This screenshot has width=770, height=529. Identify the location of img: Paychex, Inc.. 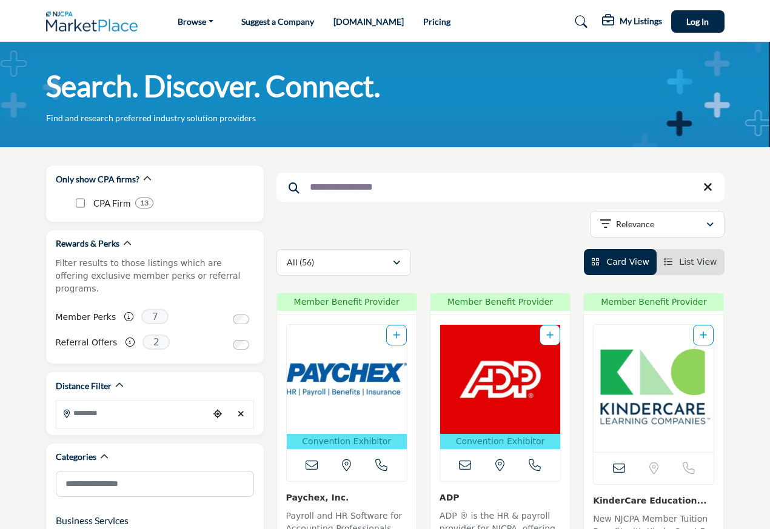
(347, 380).